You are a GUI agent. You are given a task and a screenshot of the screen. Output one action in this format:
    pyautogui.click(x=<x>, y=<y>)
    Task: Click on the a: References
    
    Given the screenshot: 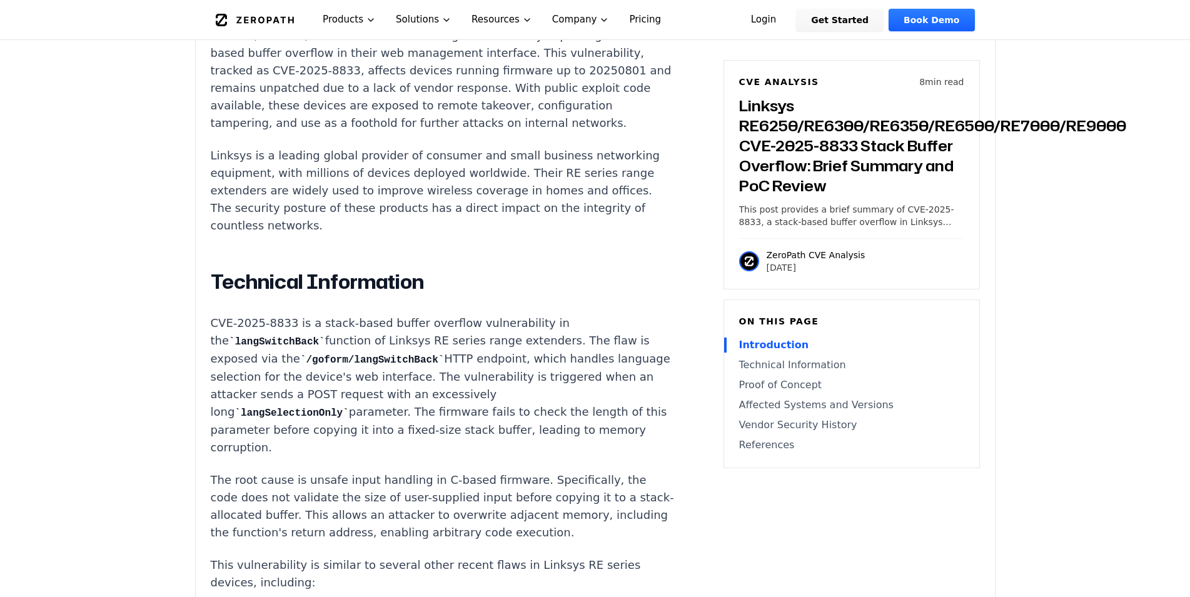 What is the action you would take?
    pyautogui.click(x=852, y=445)
    